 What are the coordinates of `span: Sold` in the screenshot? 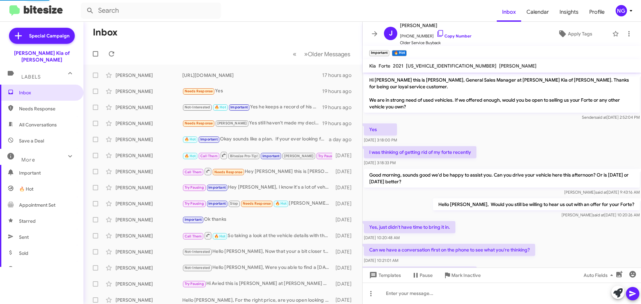 It's located at (24, 253).